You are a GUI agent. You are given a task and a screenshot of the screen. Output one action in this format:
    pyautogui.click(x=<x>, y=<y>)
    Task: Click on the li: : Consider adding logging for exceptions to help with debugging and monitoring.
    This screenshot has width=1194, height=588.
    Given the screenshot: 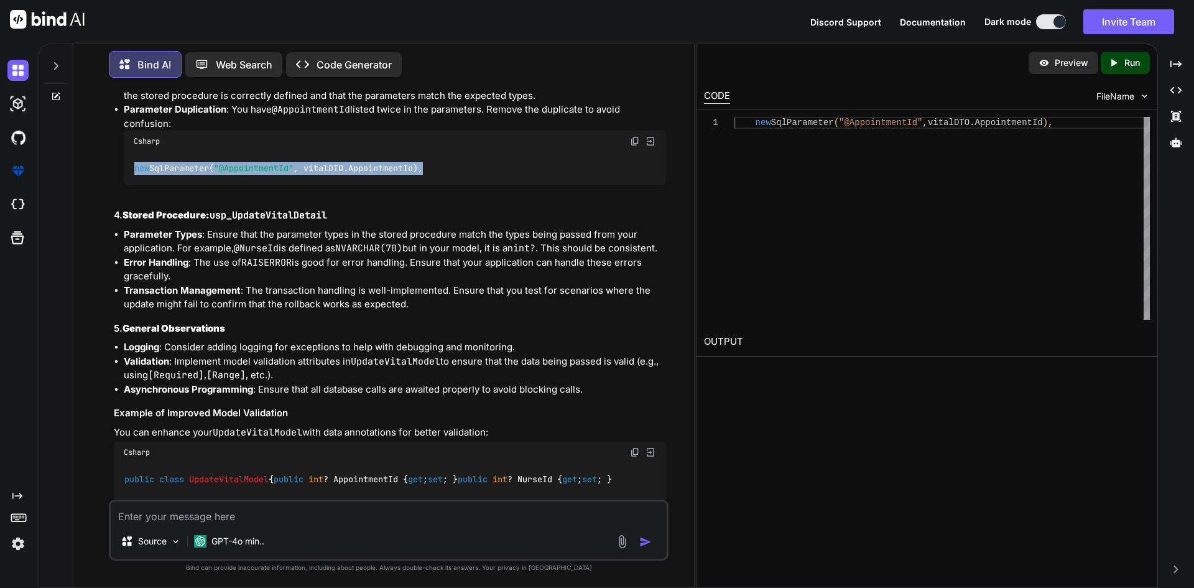 What is the action you would take?
    pyautogui.click(x=395, y=347)
    